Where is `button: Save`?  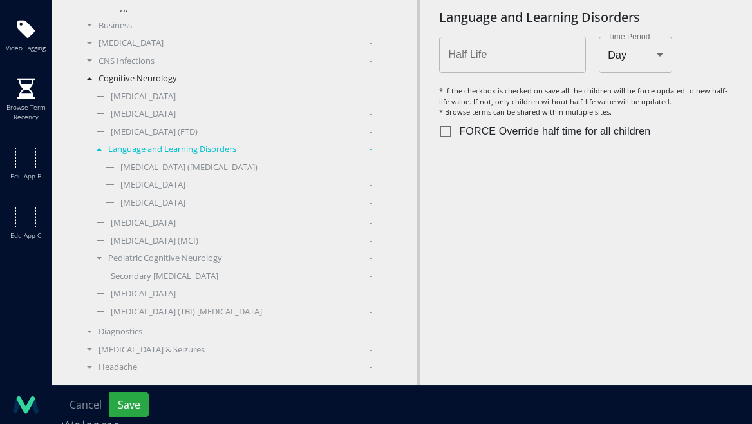 button: Save is located at coordinates (129, 404).